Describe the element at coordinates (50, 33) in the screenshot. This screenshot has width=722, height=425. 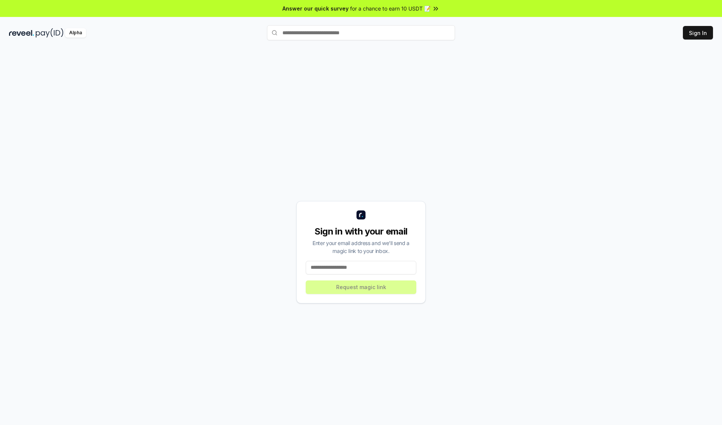
I see `img: pay_id` at that location.